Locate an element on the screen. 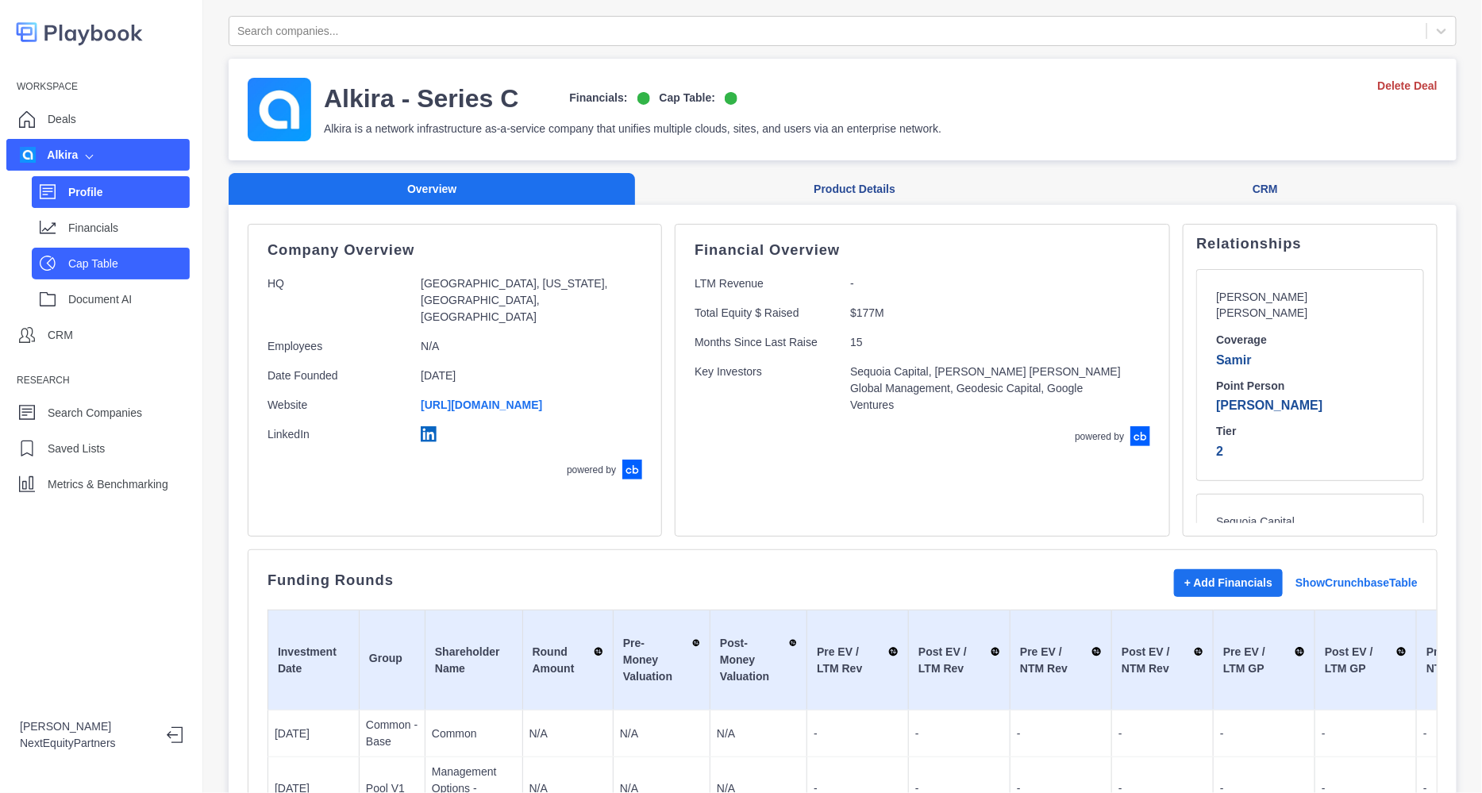 Image resolution: width=1482 pixels, height=793 pixels. p: Key Investors is located at coordinates (766, 388).